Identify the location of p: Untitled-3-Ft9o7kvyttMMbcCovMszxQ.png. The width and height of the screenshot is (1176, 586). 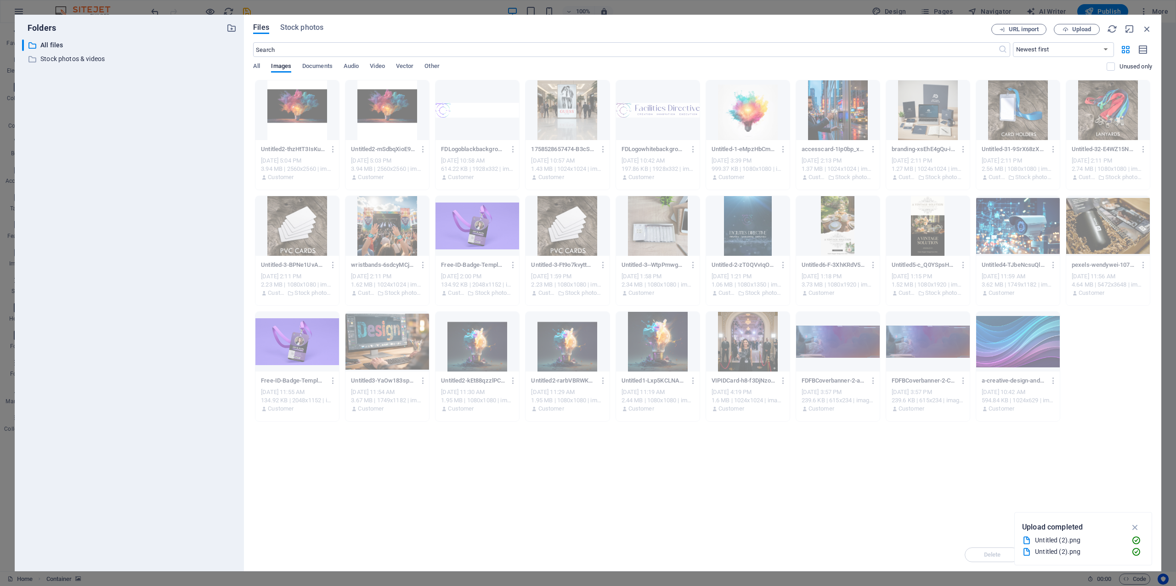
(563, 265).